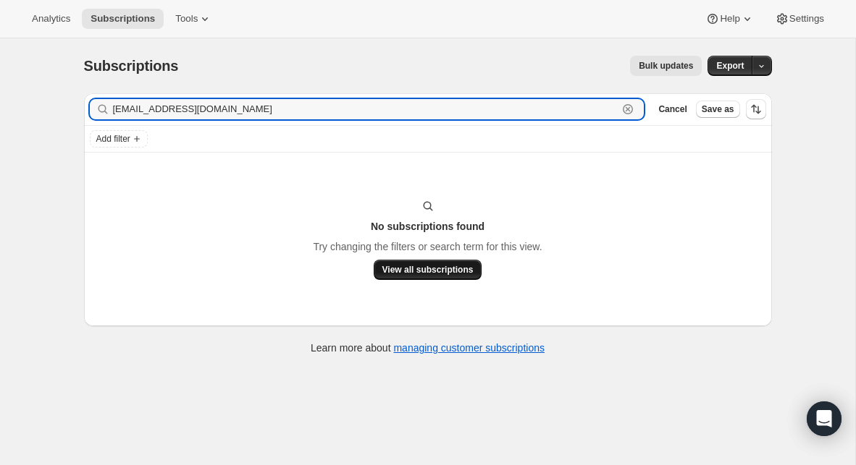 Image resolution: width=856 pixels, height=465 pixels. Describe the element at coordinates (756, 109) in the screenshot. I see `button: Sort the results` at that location.